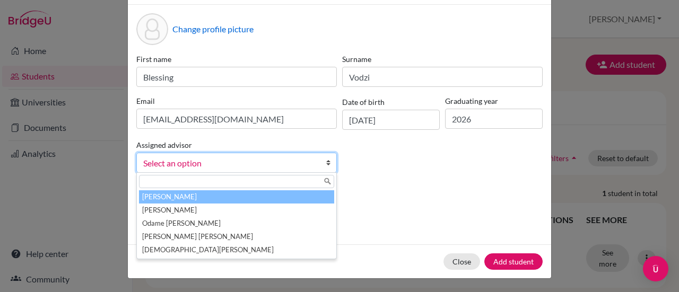 The width and height of the screenshot is (679, 292). What do you see at coordinates (391, 120) in the screenshot?
I see `input: dd/mm/yyyy` at bounding box center [391, 120].